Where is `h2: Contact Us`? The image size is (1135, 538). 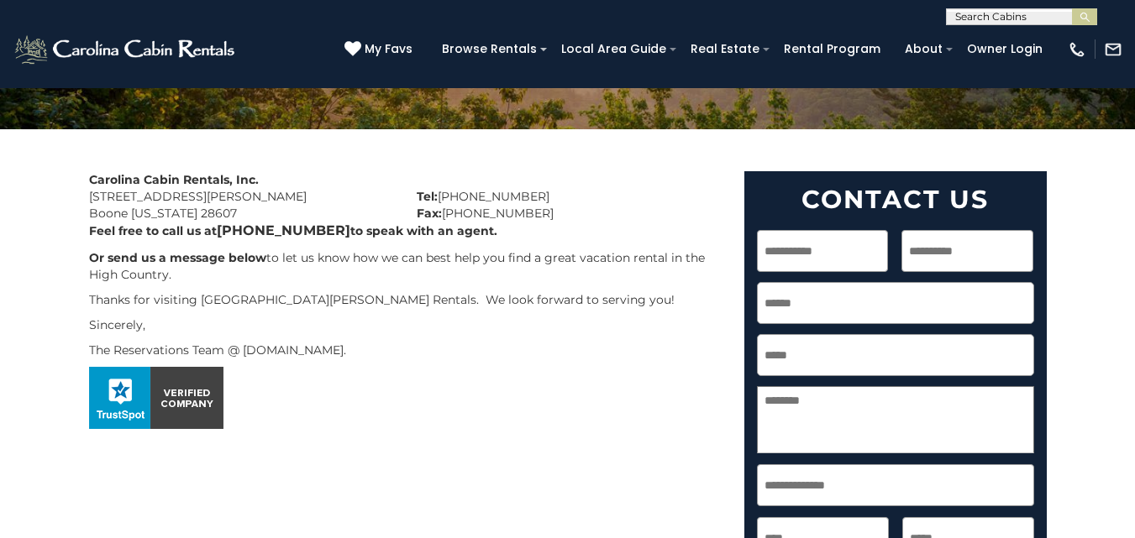 h2: Contact Us is located at coordinates (895, 199).